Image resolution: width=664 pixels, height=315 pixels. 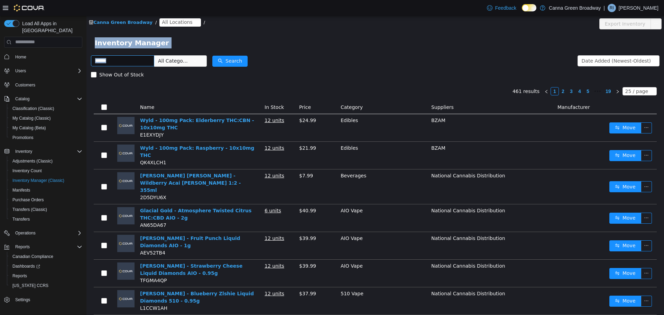 What do you see at coordinates (439, 75) in the screenshot?
I see `li: 461 results` at bounding box center [439, 75].